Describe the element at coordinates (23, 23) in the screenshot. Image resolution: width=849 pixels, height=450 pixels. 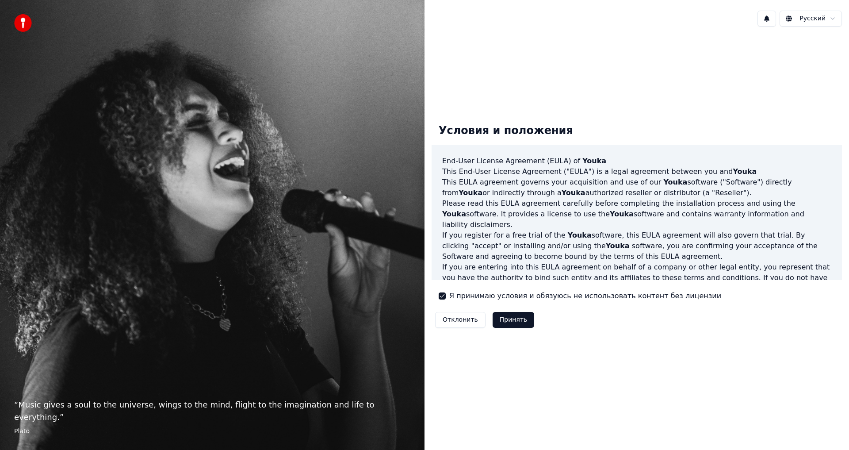
I see `img: youka` at that location.